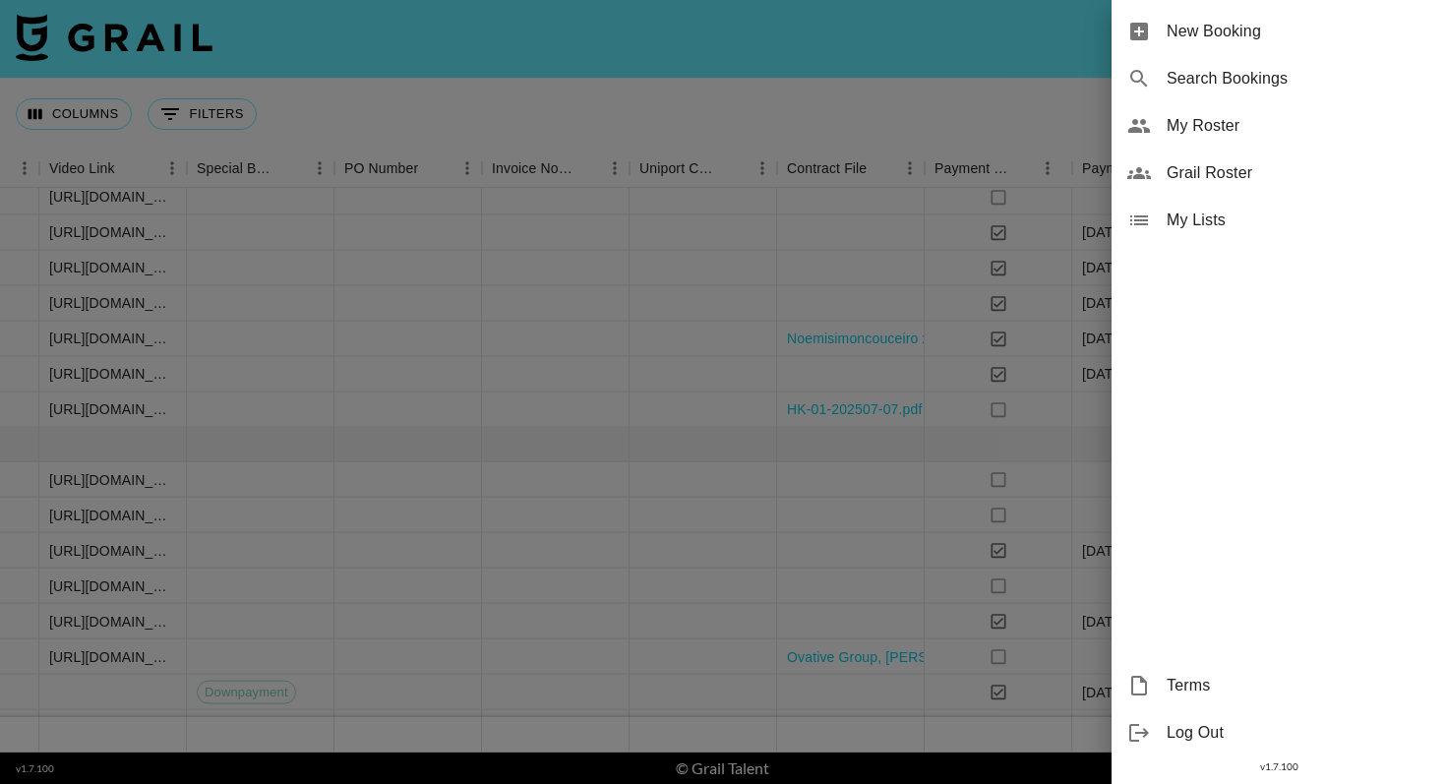  I want to click on span: My Roster, so click(1298, 126).